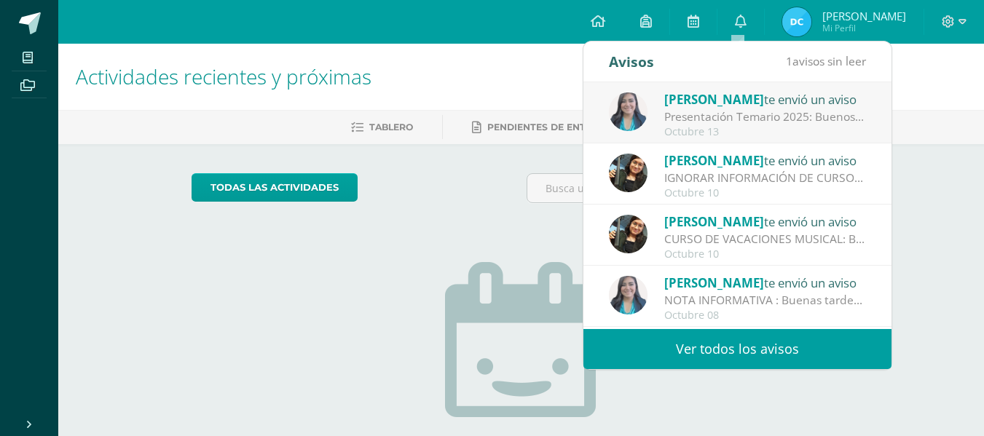  I want to click on input: Busca una actividad próxima aquí..., so click(689, 188).